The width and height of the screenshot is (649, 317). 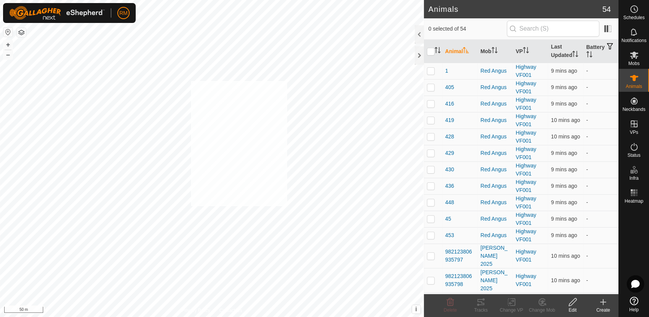 I want to click on span: 453, so click(x=450, y=235).